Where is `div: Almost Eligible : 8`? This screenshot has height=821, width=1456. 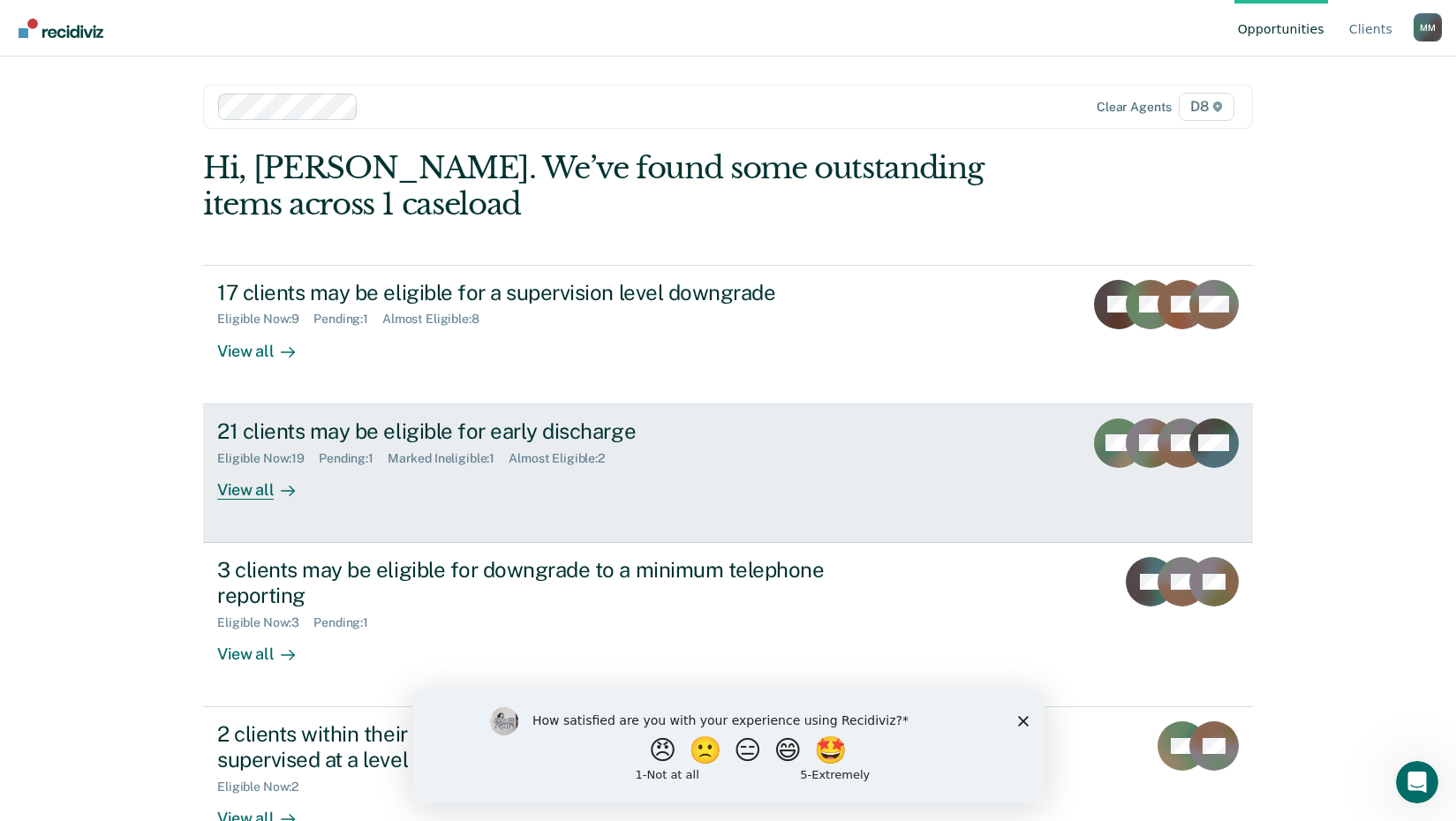 div: Almost Eligible : 8 is located at coordinates (438, 319).